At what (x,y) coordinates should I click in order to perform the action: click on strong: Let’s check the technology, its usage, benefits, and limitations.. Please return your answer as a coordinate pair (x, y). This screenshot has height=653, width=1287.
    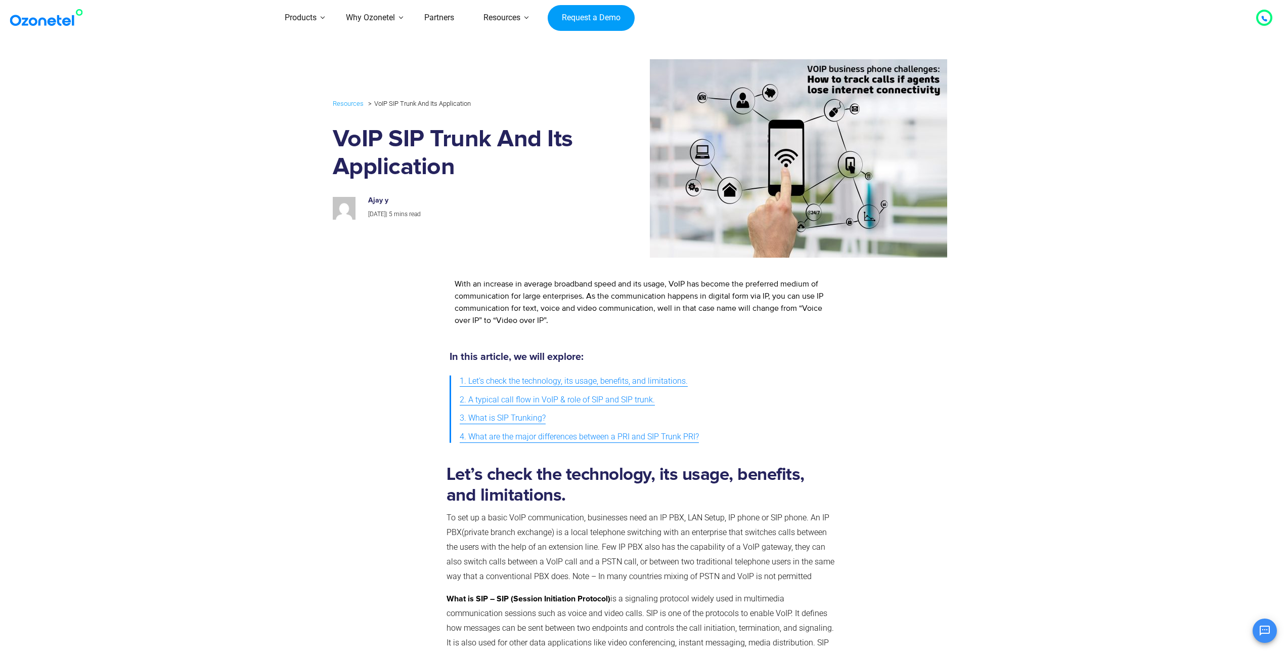
    Looking at the image, I should click on (626, 485).